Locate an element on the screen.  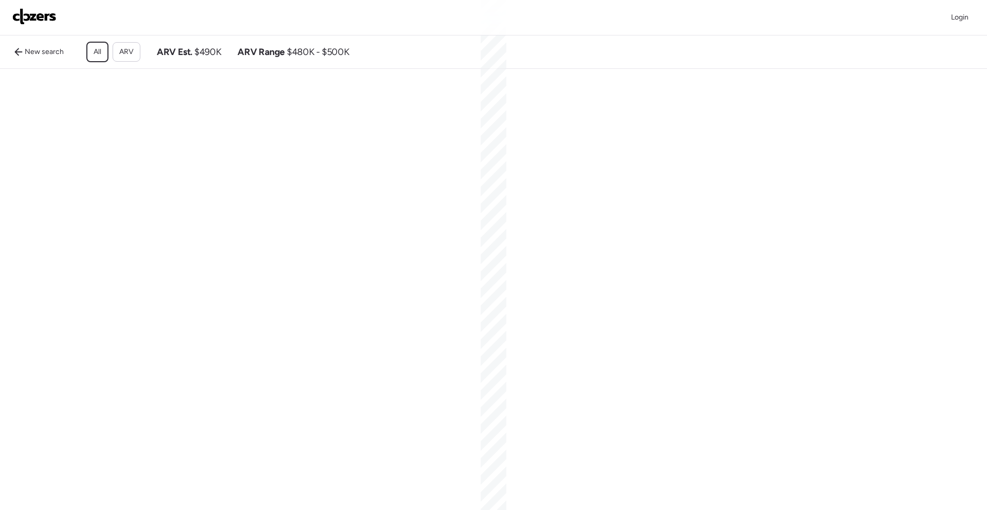
span: ARV is located at coordinates (126, 52).